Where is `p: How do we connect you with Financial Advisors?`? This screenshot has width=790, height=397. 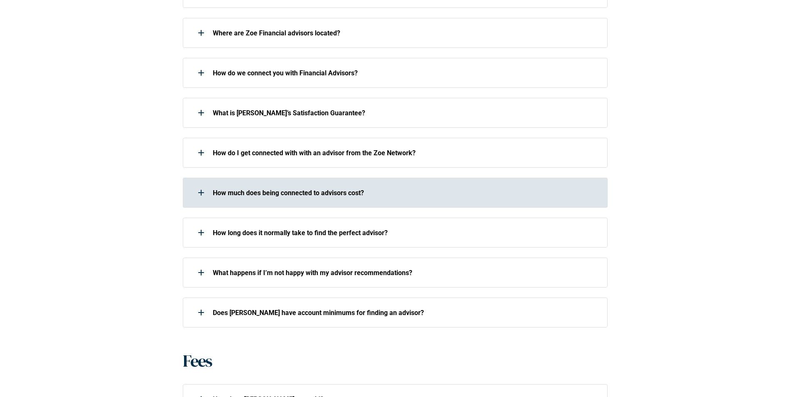 p: How do we connect you with Financial Advisors? is located at coordinates (405, 73).